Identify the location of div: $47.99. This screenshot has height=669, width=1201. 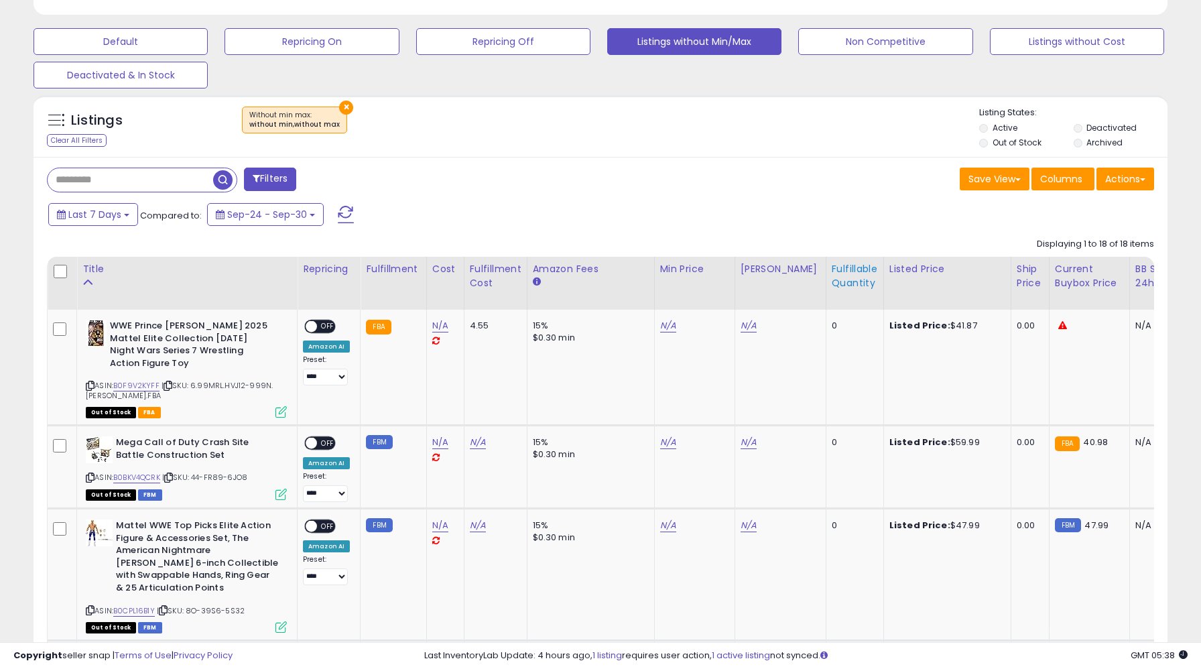
(945, 525).